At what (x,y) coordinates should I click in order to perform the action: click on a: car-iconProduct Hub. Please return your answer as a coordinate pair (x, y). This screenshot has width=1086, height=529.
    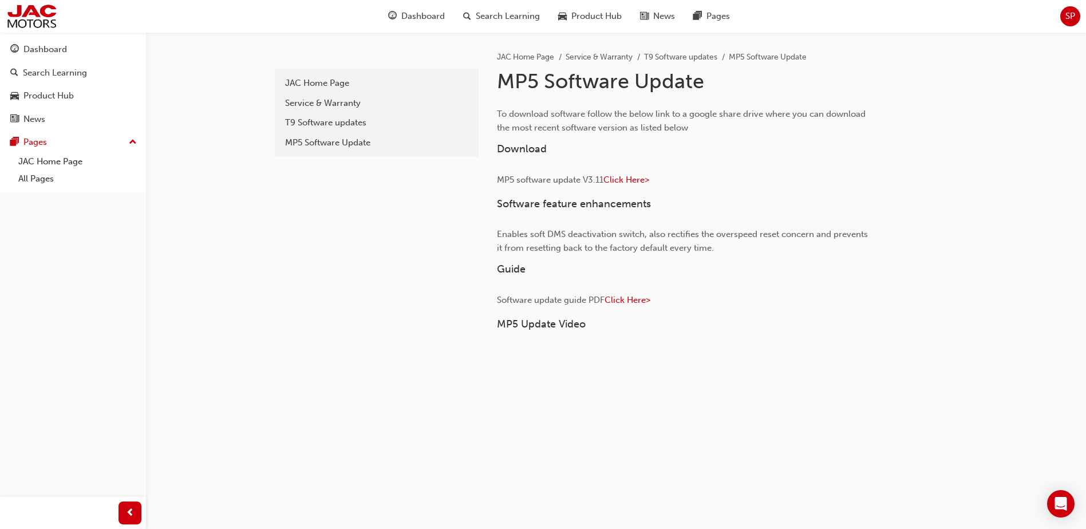
    Looking at the image, I should click on (590, 16).